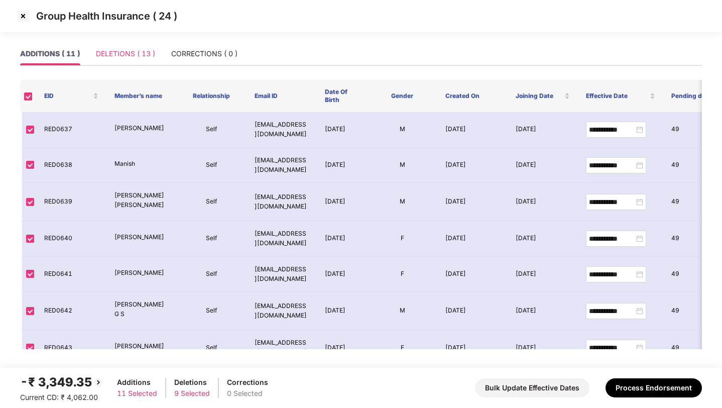  Describe the element at coordinates (59, 397) in the screenshot. I see `span: Current CD: ₹ 4,062.00` at that location.